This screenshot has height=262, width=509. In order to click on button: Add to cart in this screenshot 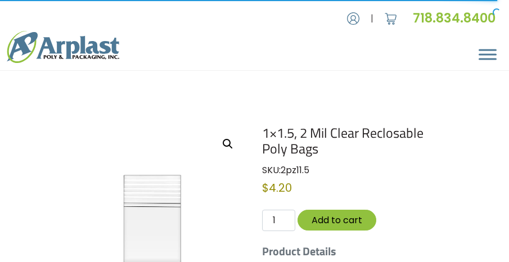, I will do `click(337, 220)`.